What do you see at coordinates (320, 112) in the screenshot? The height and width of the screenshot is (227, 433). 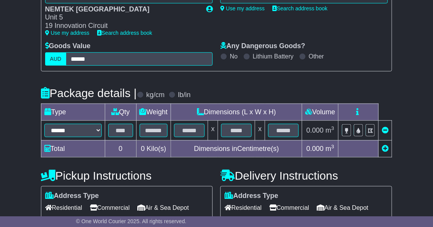 I see `td: Volume` at bounding box center [320, 112].